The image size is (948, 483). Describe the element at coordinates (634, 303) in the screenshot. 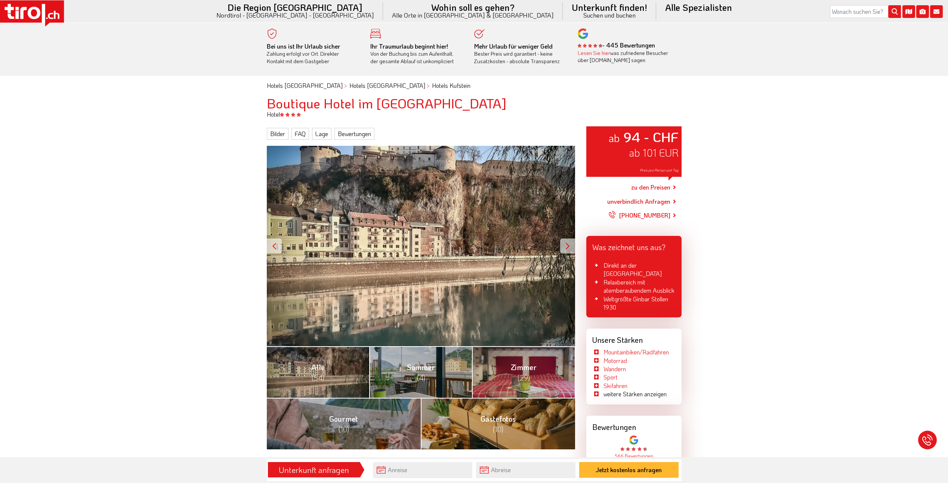

I see `li: Weltgrößte Ginbar Stollen 1930` at that location.